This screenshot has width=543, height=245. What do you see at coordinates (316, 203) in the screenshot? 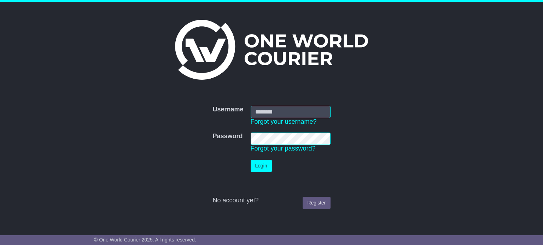
I see `a: Register` at bounding box center [316, 203].